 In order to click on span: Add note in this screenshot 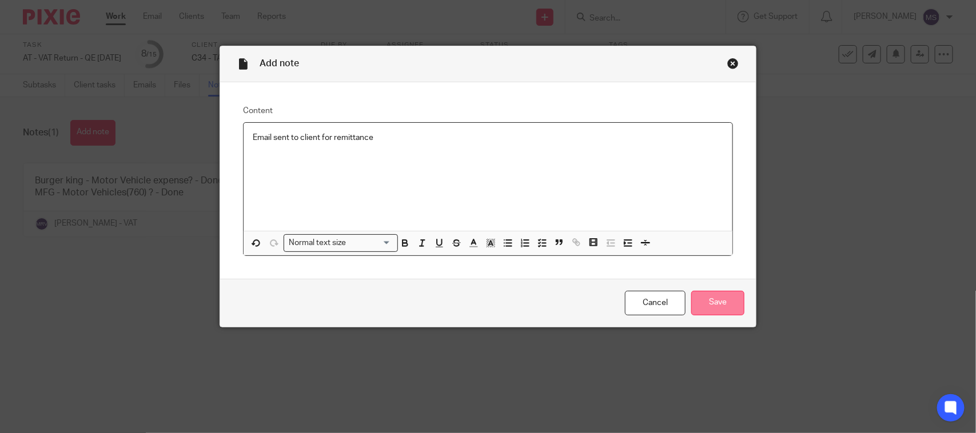, I will do `click(279, 63)`.